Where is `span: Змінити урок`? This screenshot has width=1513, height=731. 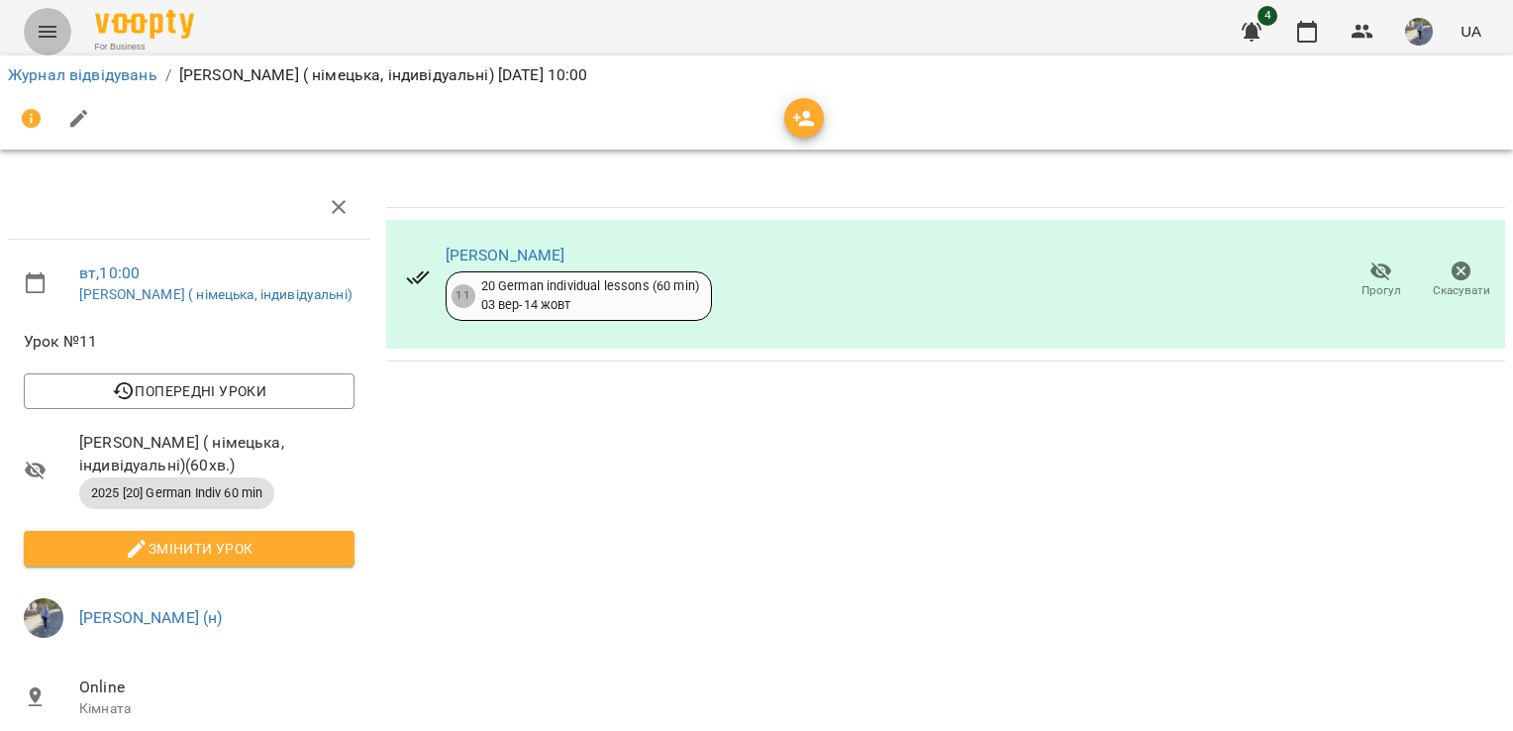 span: Змінити урок is located at coordinates (189, 549).